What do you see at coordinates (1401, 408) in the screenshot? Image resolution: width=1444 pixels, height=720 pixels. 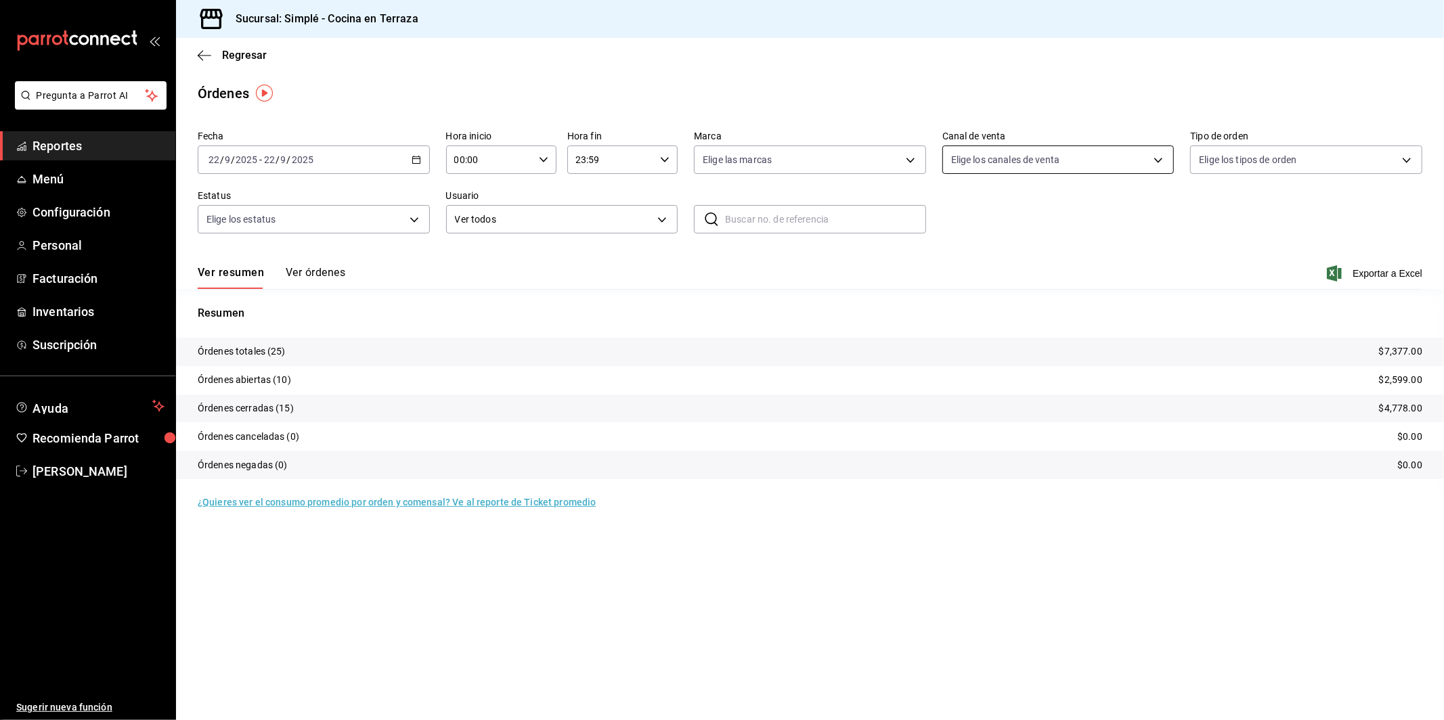 I see `p: $4,778.00` at bounding box center [1401, 408].